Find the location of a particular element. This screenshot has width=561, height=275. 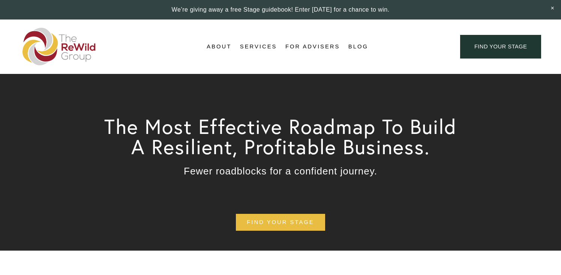

span: The Most Effective Roadmap To Build A Resilient, Profitable Business. is located at coordinates (284, 137).